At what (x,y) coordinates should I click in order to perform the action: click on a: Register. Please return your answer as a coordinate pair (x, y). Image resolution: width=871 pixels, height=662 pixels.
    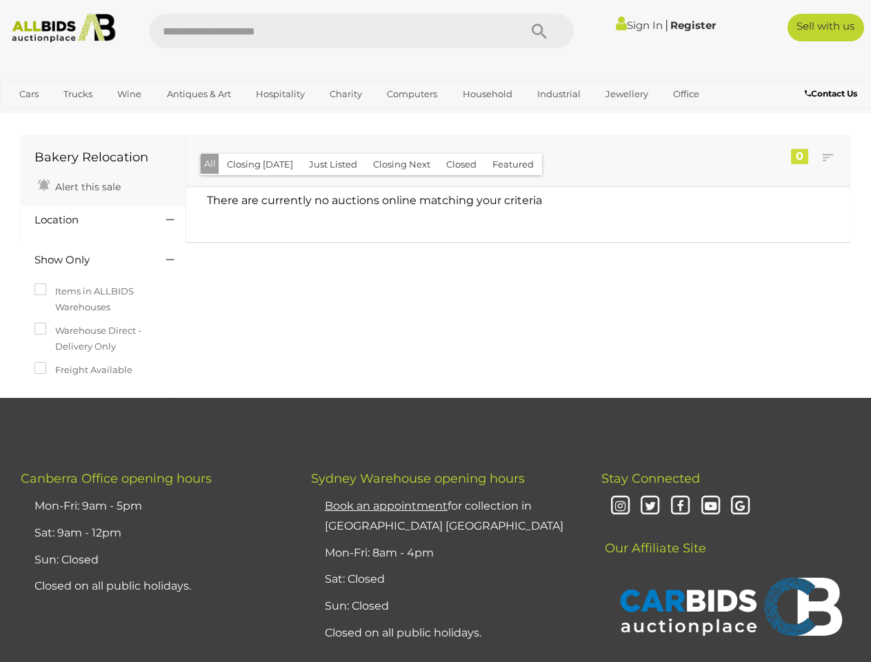
    Looking at the image, I should click on (693, 25).